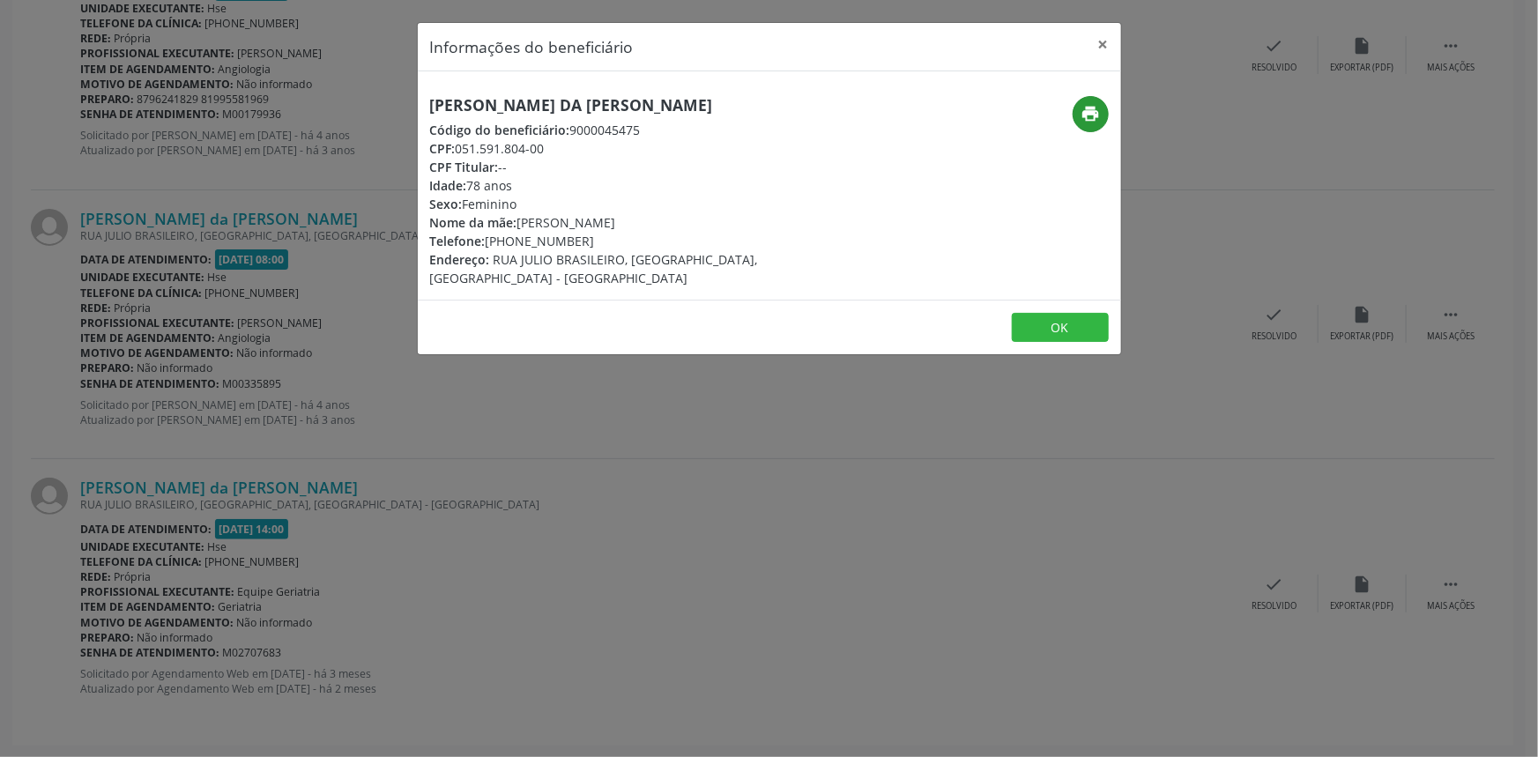 The image size is (1538, 757). Describe the element at coordinates (652, 148) in the screenshot. I see `div: 051.591.804-00` at that location.